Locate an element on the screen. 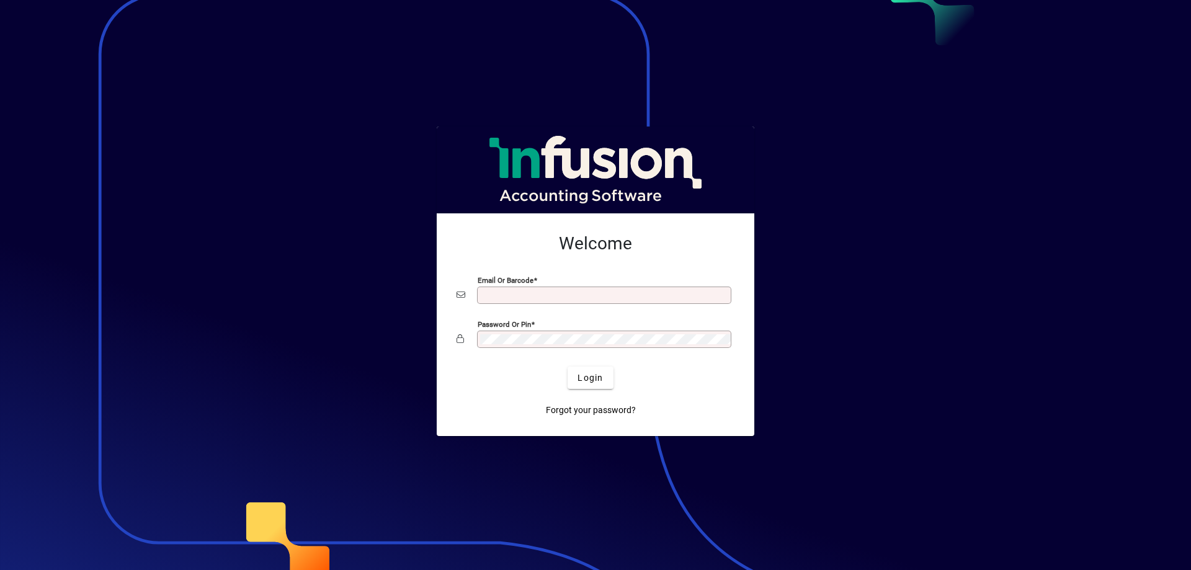  a: Forgot your password? is located at coordinates (591, 410).